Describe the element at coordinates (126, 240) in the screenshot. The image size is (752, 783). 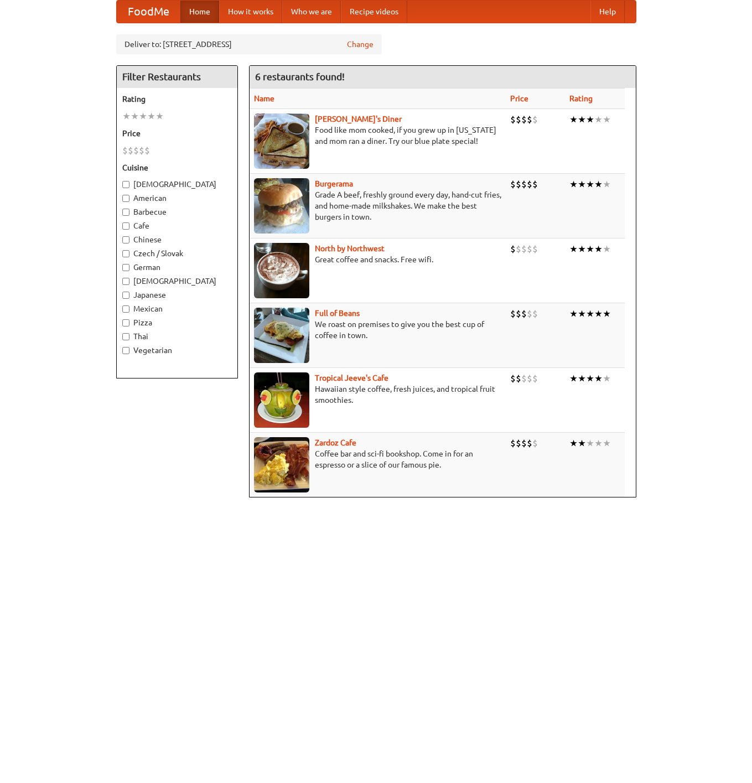
I see `input: Chinese` at that location.